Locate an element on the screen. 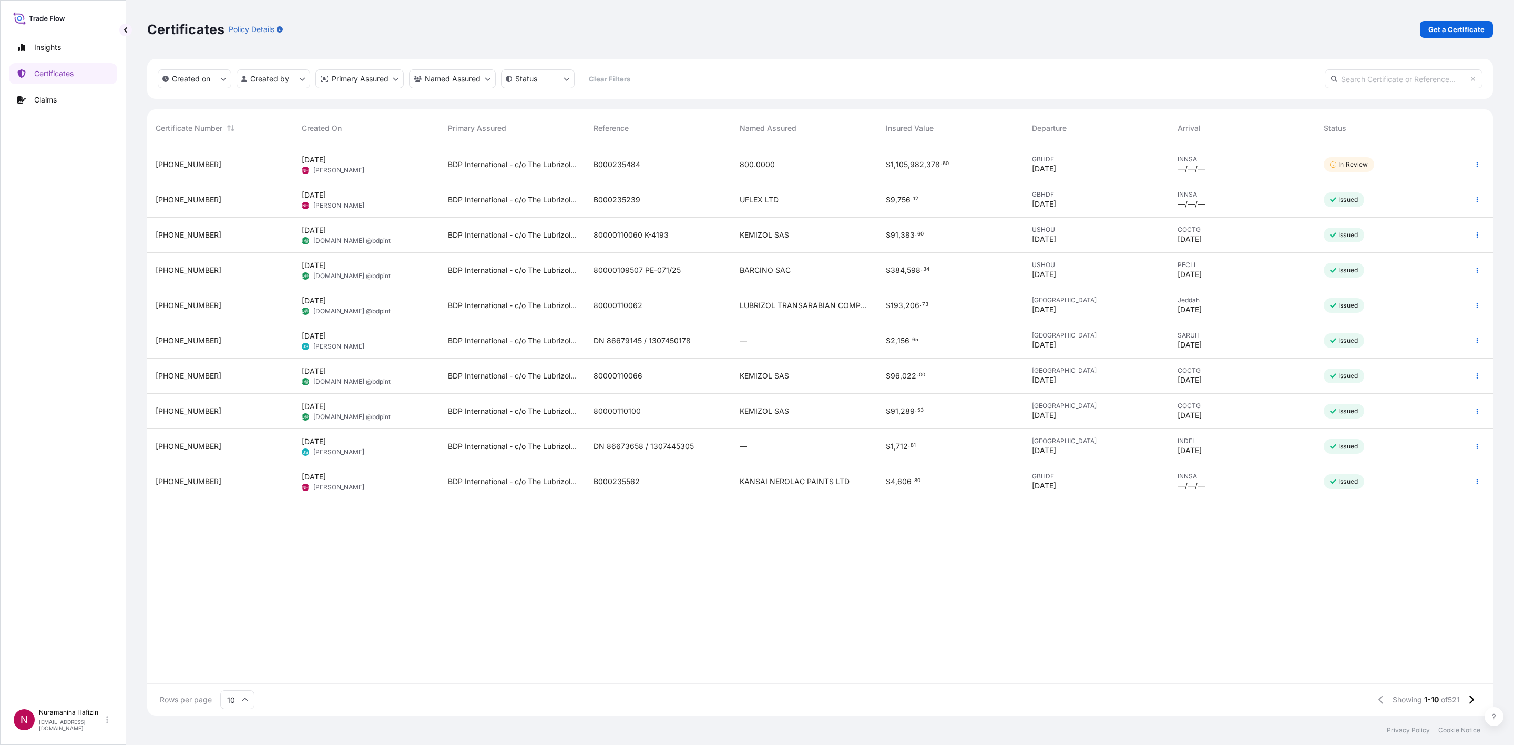  span: 96 is located at coordinates (895, 376).